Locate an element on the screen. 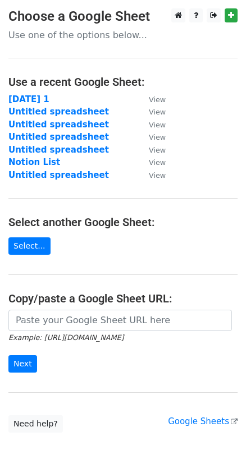 Image resolution: width=246 pixels, height=450 pixels. input: Next is located at coordinates (22, 364).